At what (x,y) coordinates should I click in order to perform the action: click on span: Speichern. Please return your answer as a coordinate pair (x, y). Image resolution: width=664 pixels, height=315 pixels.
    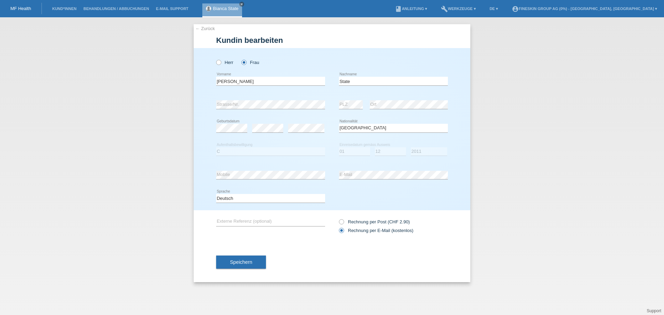
    Looking at the image, I should click on (241, 262).